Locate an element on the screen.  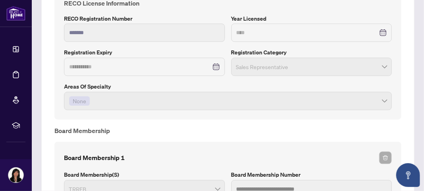
span: Sales Representative is located at coordinates (311, 67).